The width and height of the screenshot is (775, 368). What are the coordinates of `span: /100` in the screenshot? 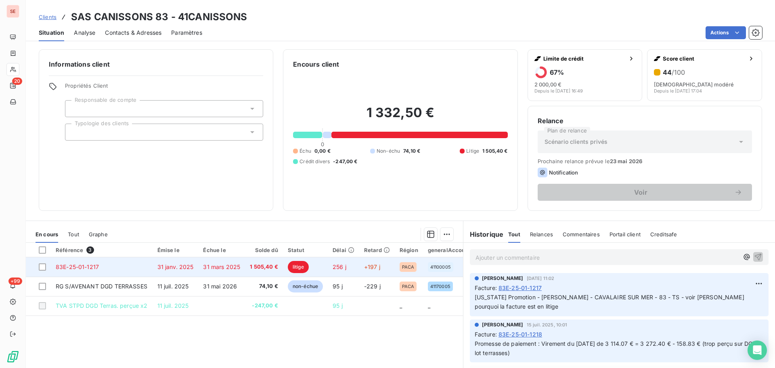 It's located at (678, 72).